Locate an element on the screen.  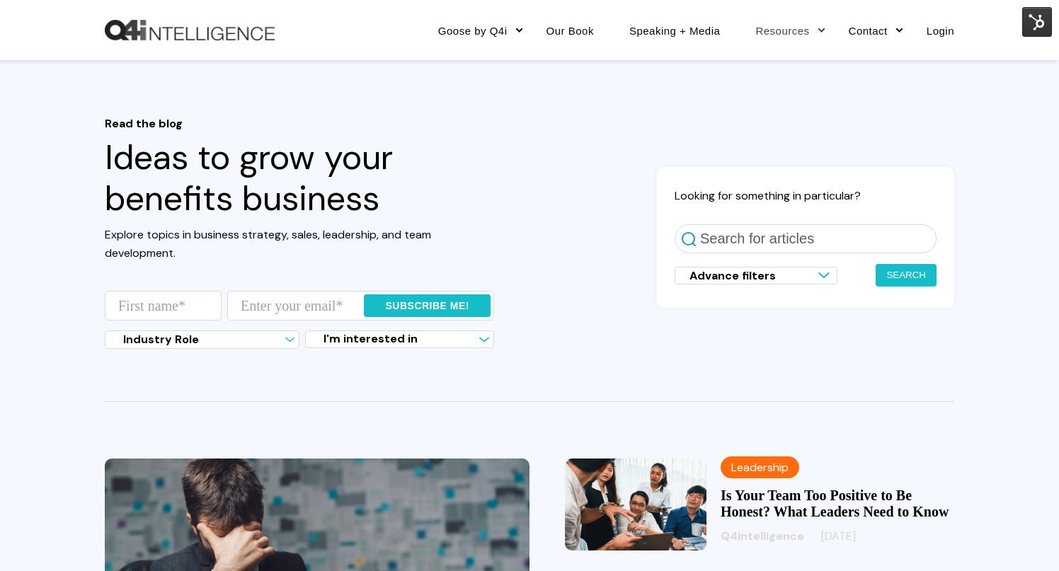
span: Q4intelligence is located at coordinates (762, 536).